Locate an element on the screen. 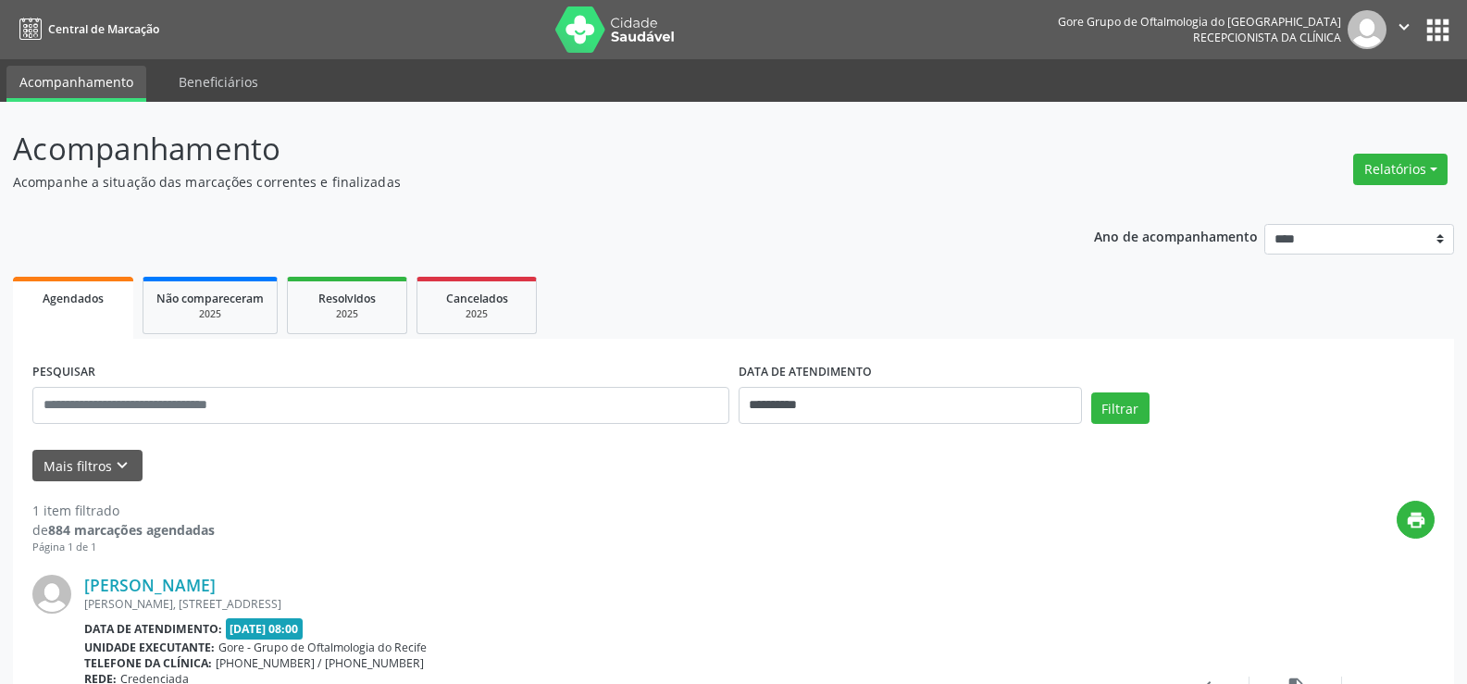  span: Gore - Grupo de Oftalmologia do Recife is located at coordinates (322, 647).